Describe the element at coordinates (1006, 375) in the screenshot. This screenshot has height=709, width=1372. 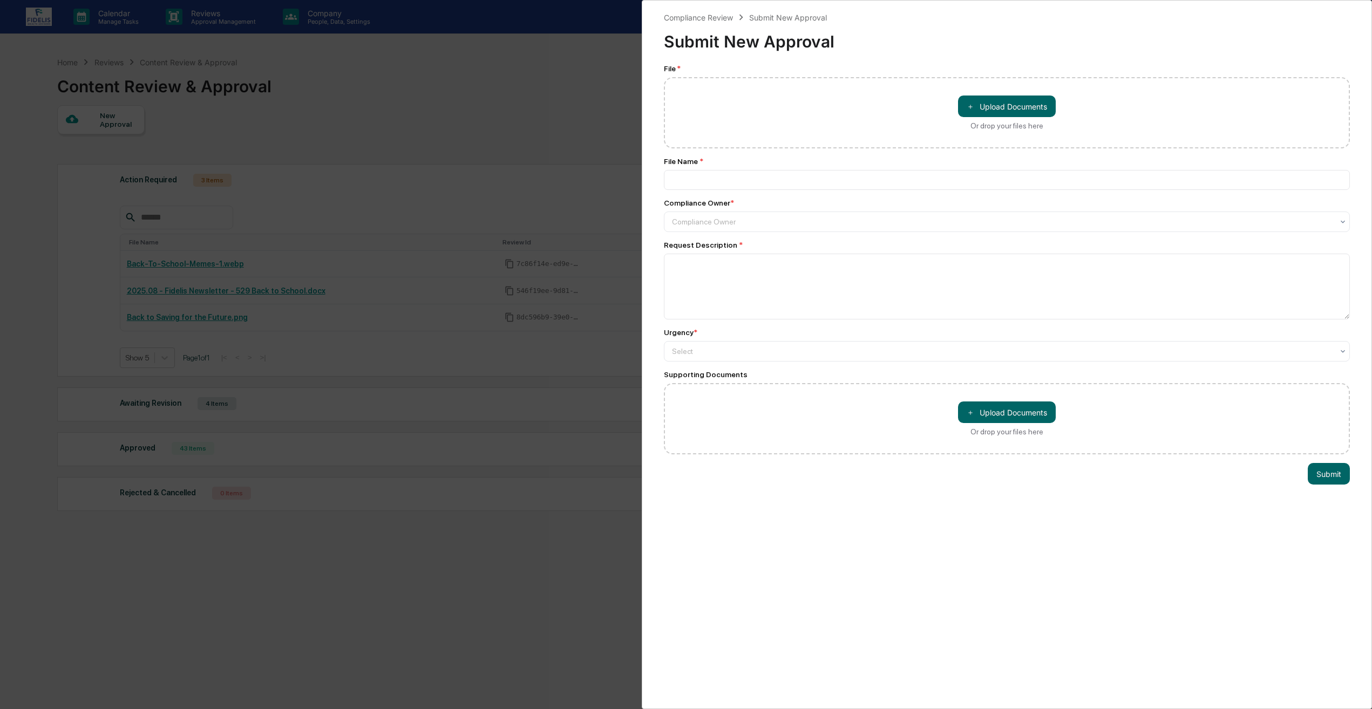
I see `div: Supporting Documents` at that location.